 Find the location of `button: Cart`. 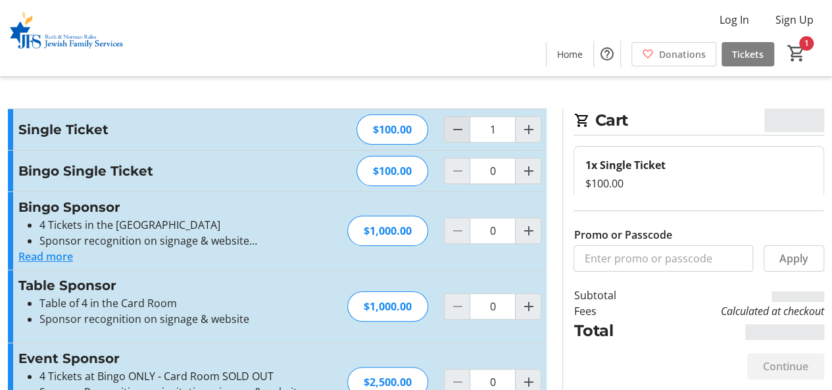

button: Cart is located at coordinates (797, 53).